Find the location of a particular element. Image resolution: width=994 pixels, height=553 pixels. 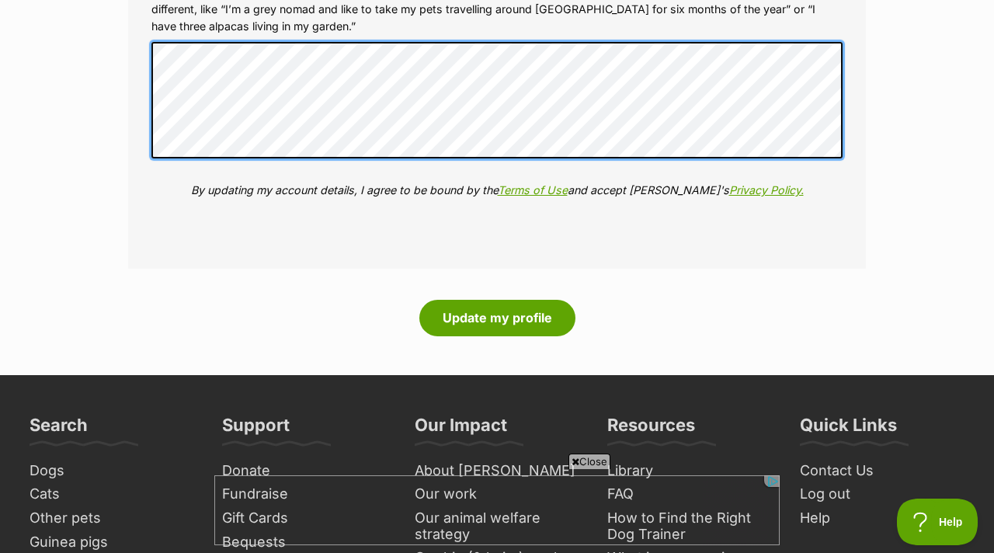

h3: Resources is located at coordinates (651, 430).